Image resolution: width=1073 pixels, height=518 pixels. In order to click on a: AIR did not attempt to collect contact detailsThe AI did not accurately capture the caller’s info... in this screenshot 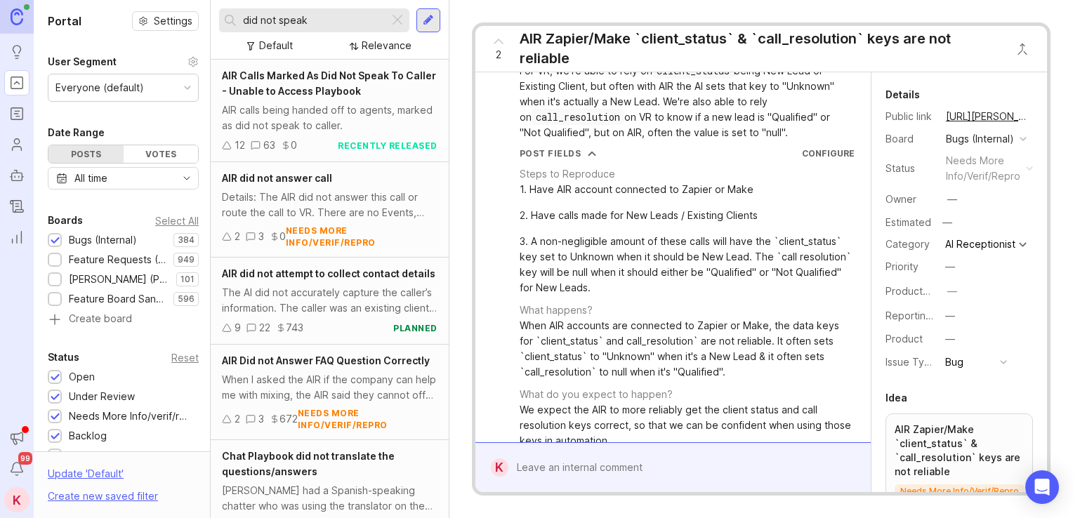, I will do `click(329, 301)`.